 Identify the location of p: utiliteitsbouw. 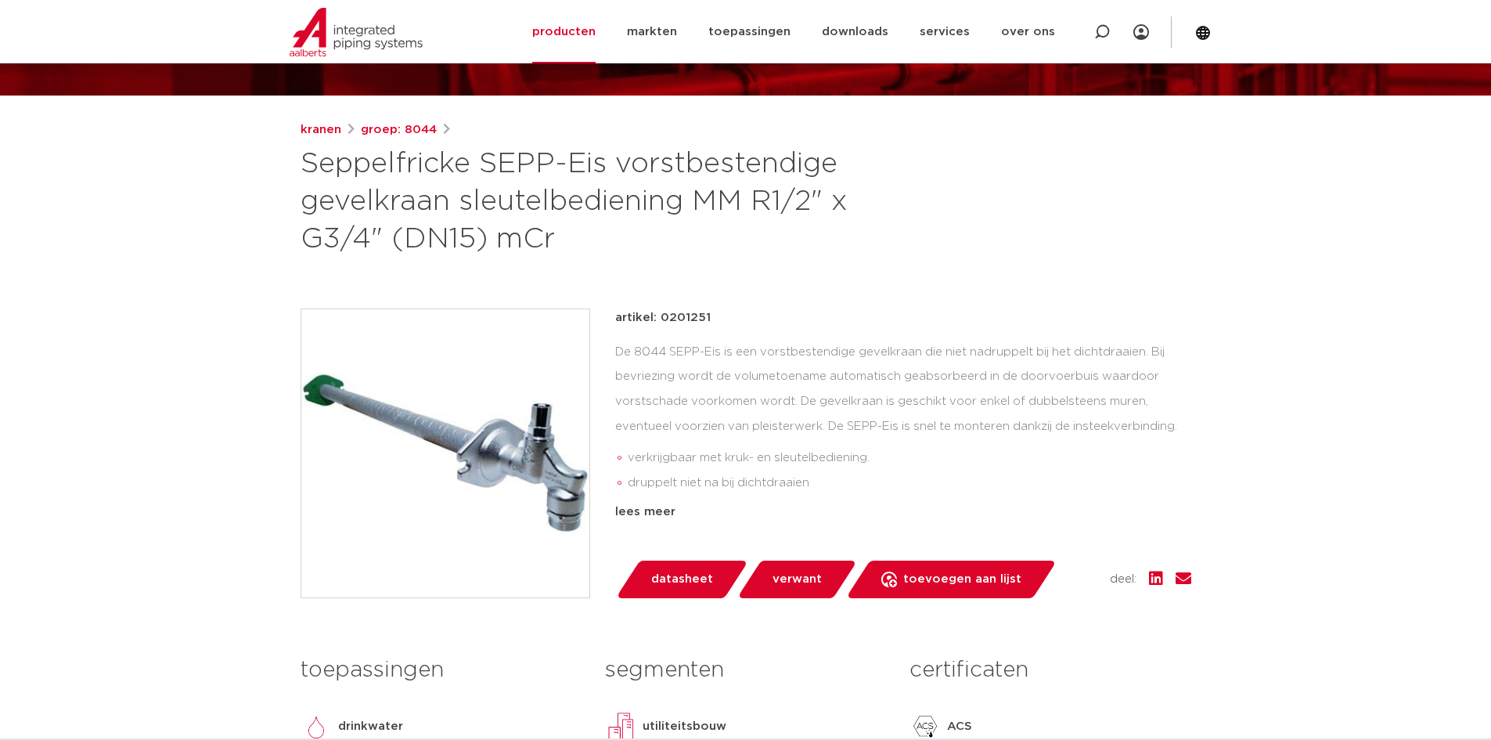
(684, 726).